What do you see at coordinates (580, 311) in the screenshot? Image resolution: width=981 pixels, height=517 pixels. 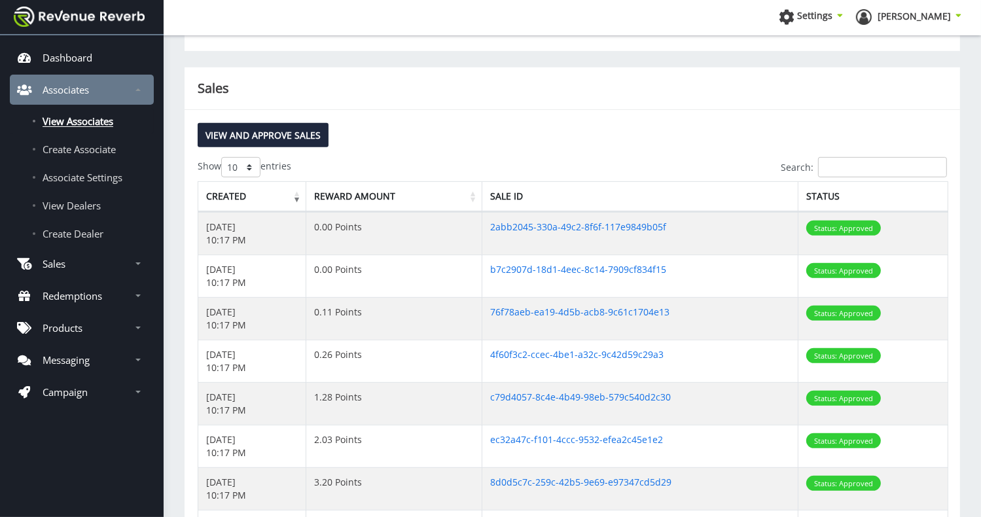 I see `a: 76f78aeb-ea19-4d5b-acb8-9c61c1704e13` at bounding box center [580, 311].